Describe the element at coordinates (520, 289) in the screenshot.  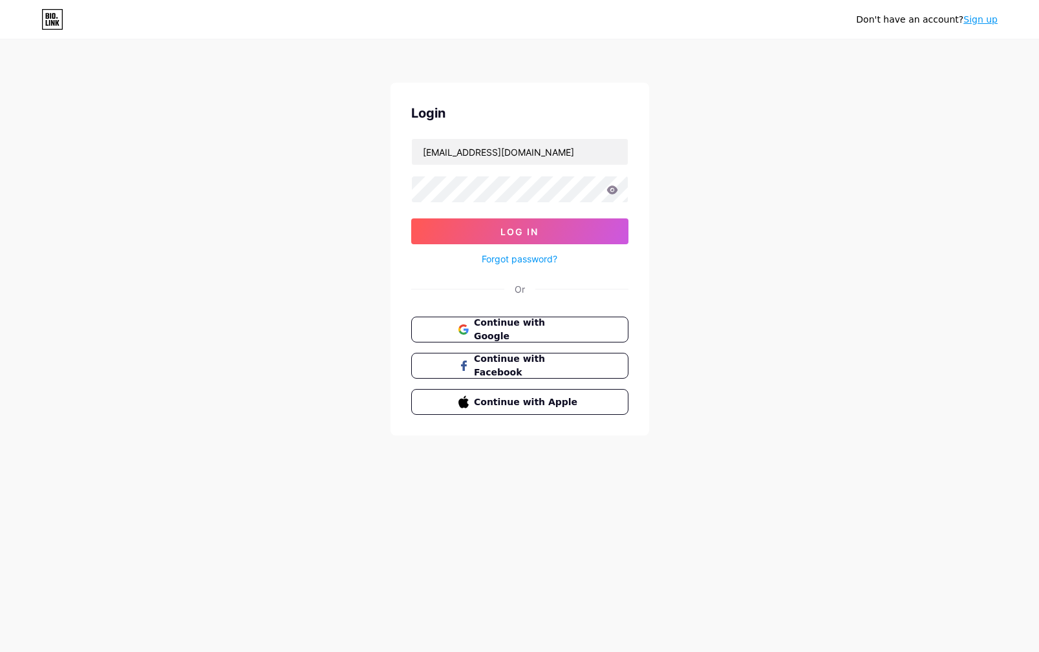
I see `div: Or` at that location.